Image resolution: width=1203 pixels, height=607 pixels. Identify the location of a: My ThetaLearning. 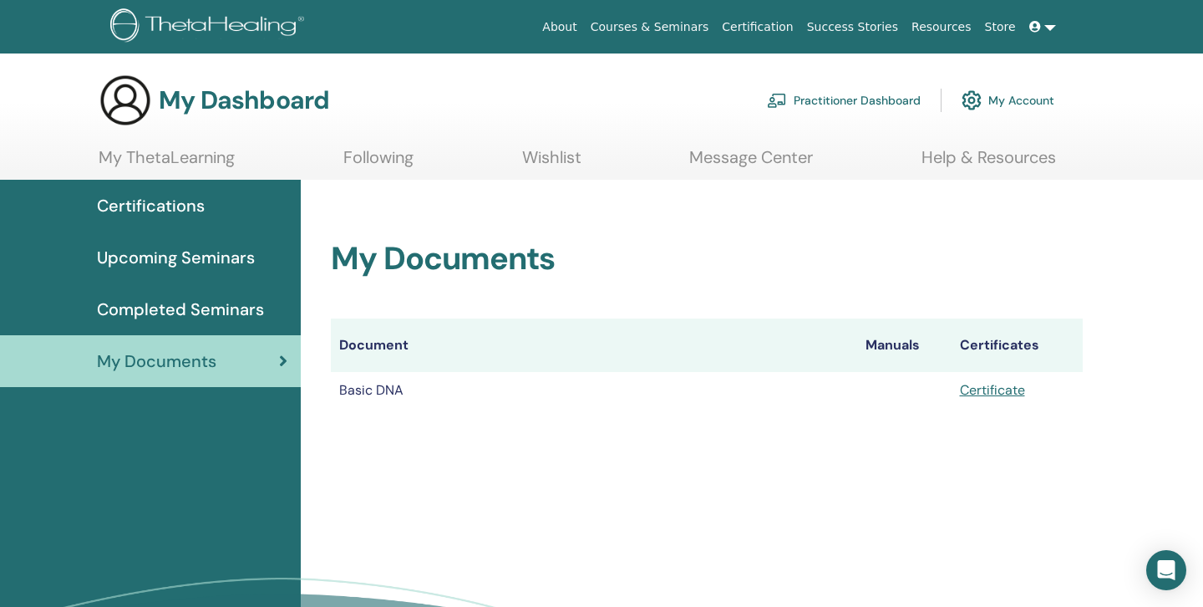
(166, 163).